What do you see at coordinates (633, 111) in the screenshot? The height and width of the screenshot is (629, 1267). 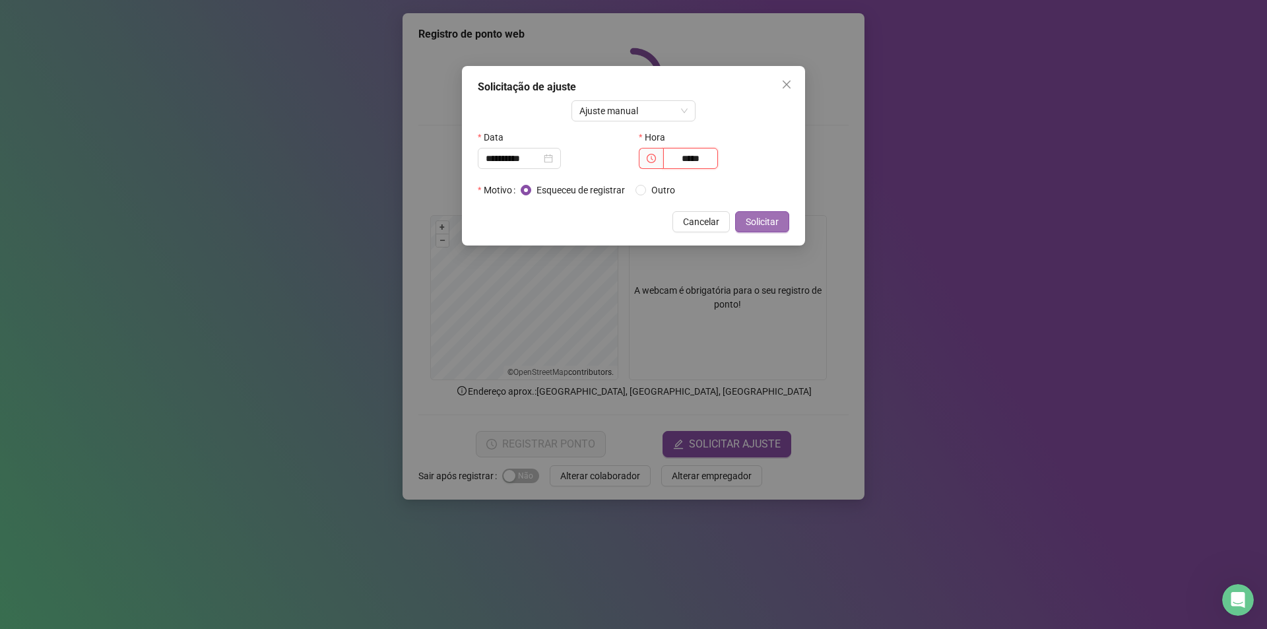 I see `span: Ajuste manual` at bounding box center [633, 111].